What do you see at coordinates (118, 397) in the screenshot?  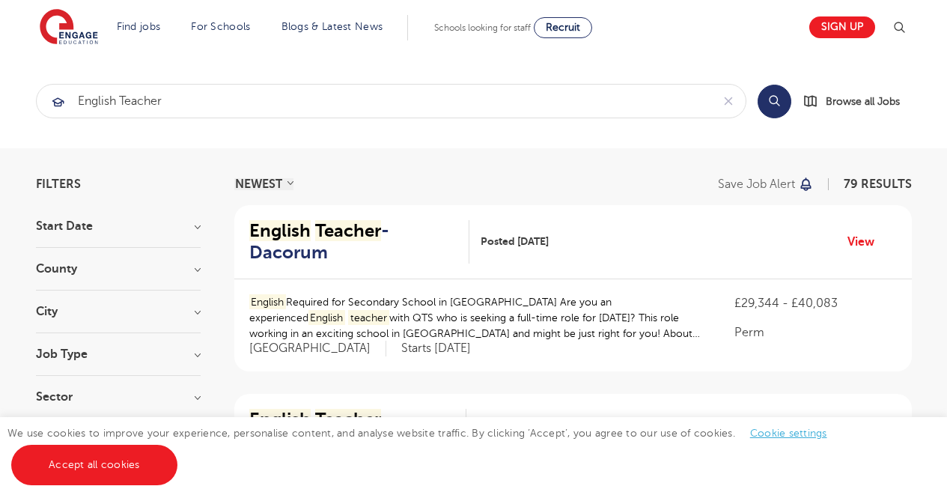 I see `h3: Sector` at bounding box center [118, 397].